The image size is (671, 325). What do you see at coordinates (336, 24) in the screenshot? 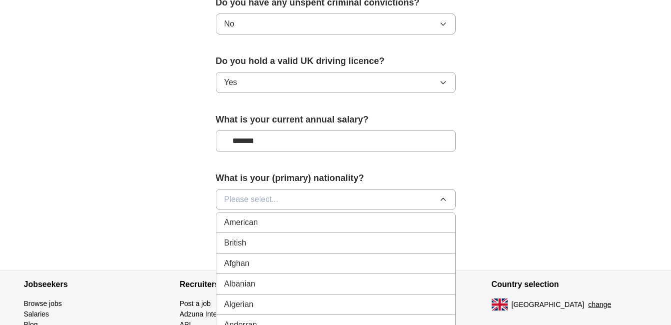
I see `button: No` at bounding box center [336, 24].